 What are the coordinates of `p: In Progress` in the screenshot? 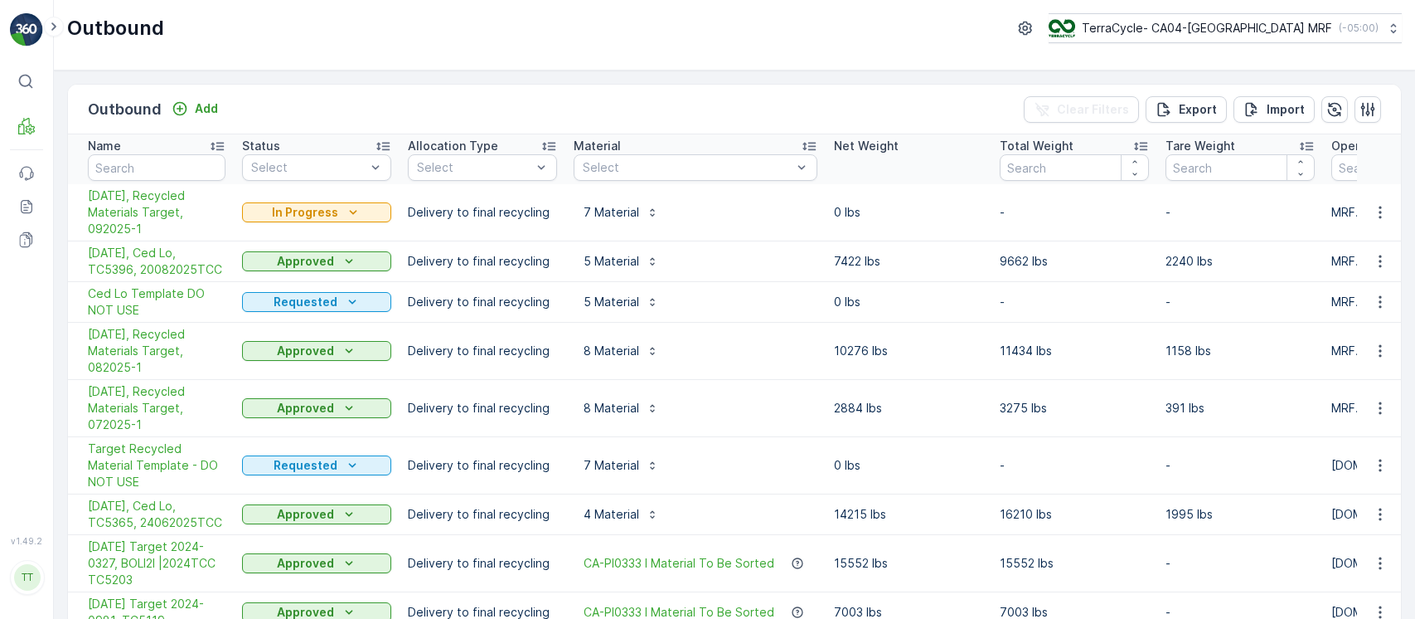 It's located at (305, 212).